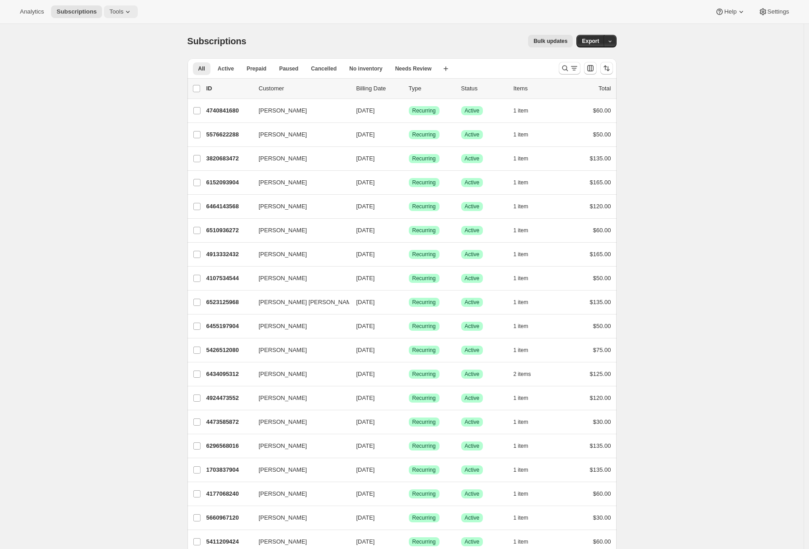 This screenshot has width=809, height=549. Describe the element at coordinates (32, 12) in the screenshot. I see `button: Analytics` at that location.